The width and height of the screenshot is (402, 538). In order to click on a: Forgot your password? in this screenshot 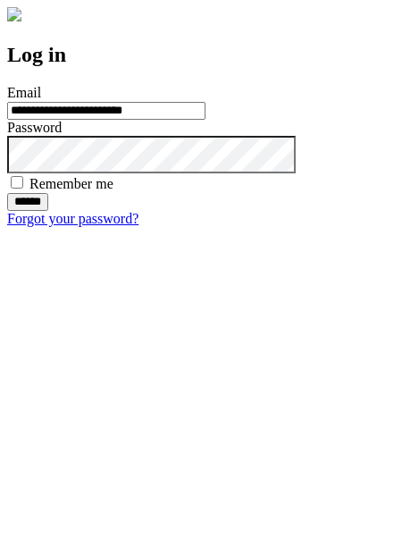, I will do `click(72, 218)`.